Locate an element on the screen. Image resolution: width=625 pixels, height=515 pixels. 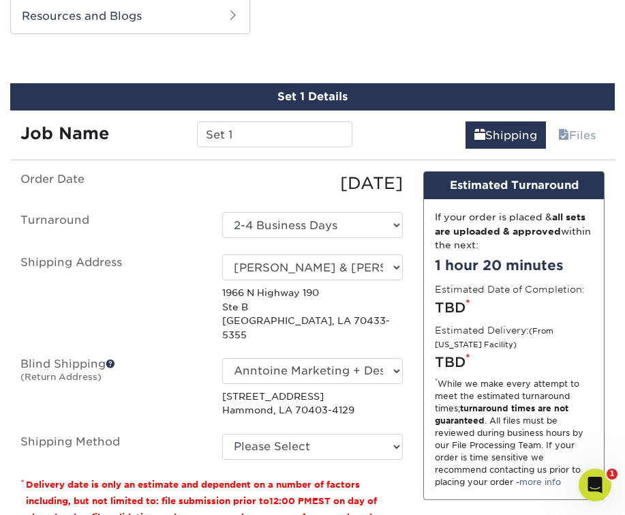
strong: all sets are uploaded & approved is located at coordinates (510, 224).